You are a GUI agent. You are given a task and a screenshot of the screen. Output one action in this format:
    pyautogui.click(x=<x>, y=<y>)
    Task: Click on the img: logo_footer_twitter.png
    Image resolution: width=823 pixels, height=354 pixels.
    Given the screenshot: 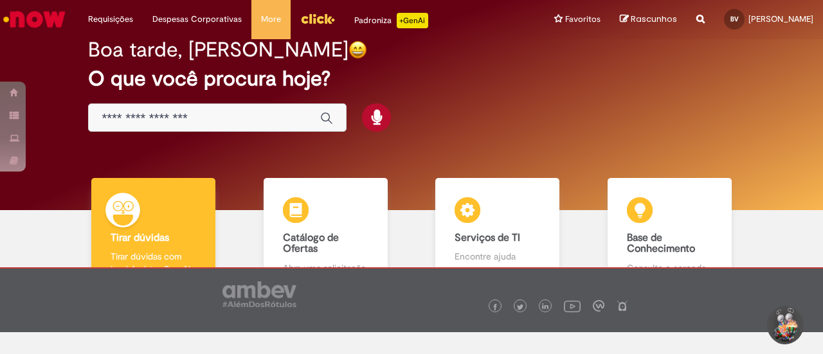 What is the action you would take?
    pyautogui.click(x=520, y=307)
    